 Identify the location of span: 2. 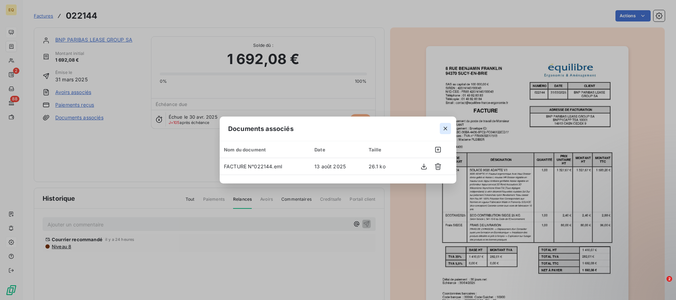
(669, 279).